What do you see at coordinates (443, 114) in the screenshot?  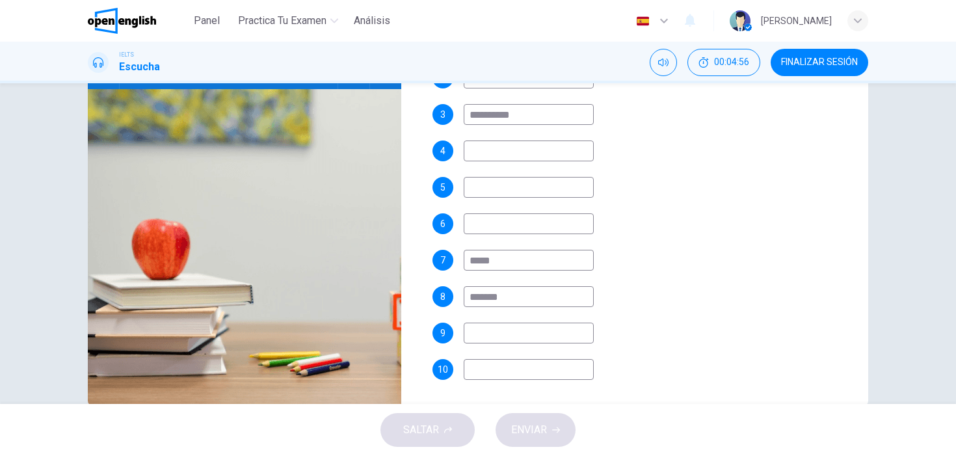 I see `span: 3` at bounding box center [443, 114].